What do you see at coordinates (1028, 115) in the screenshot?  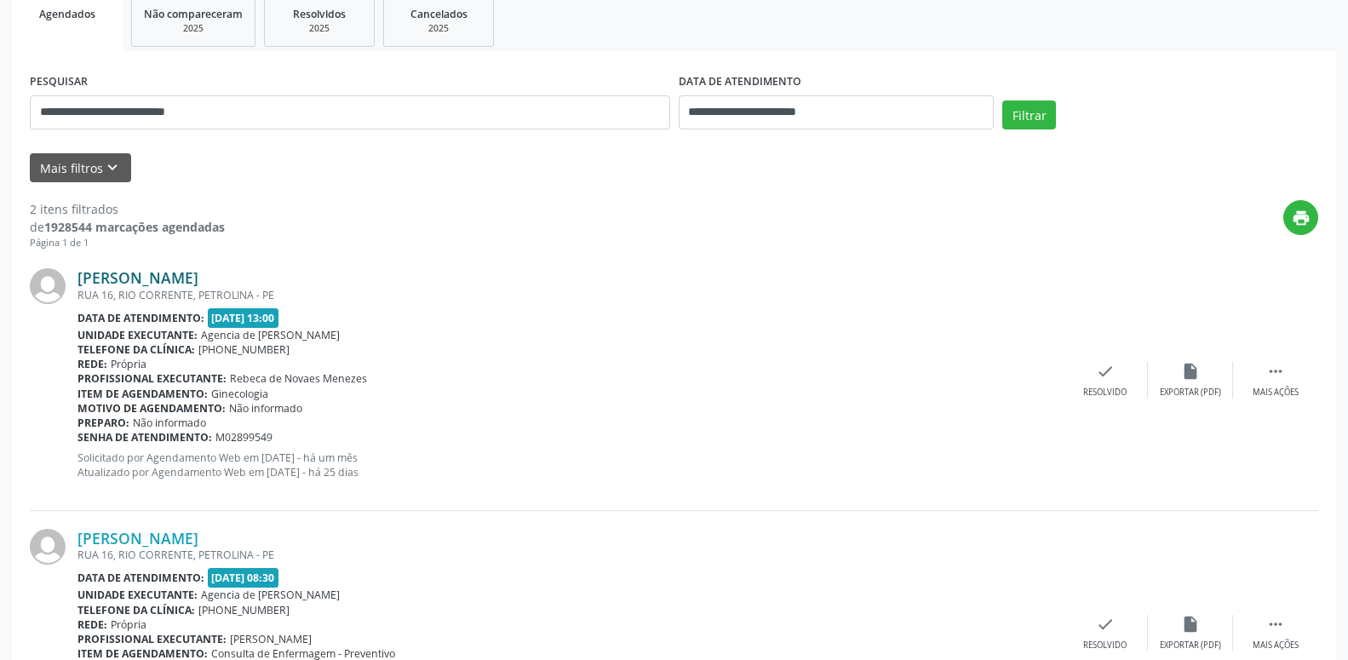 I see `button: Filtrar` at bounding box center [1028, 115].